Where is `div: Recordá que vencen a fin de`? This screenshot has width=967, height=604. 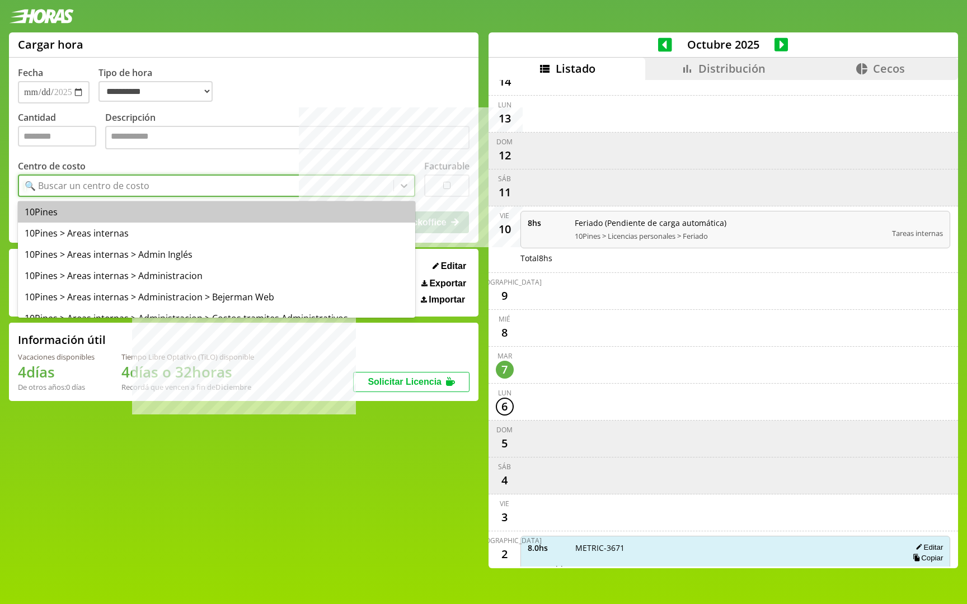
div: Recordá que vencen a fin de is located at coordinates (187, 387).